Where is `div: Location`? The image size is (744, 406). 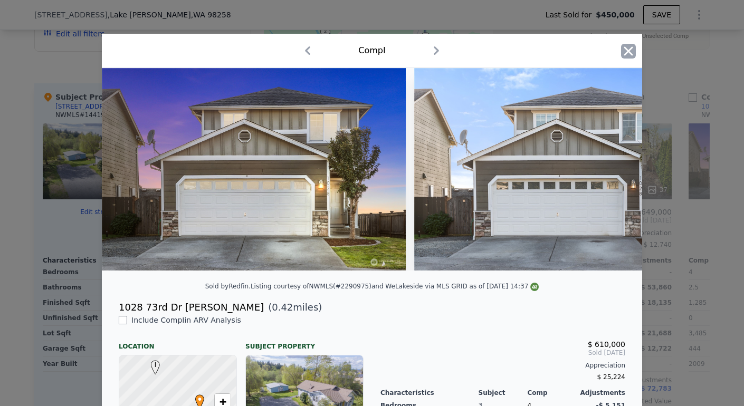
div: Location is located at coordinates (178, 342).